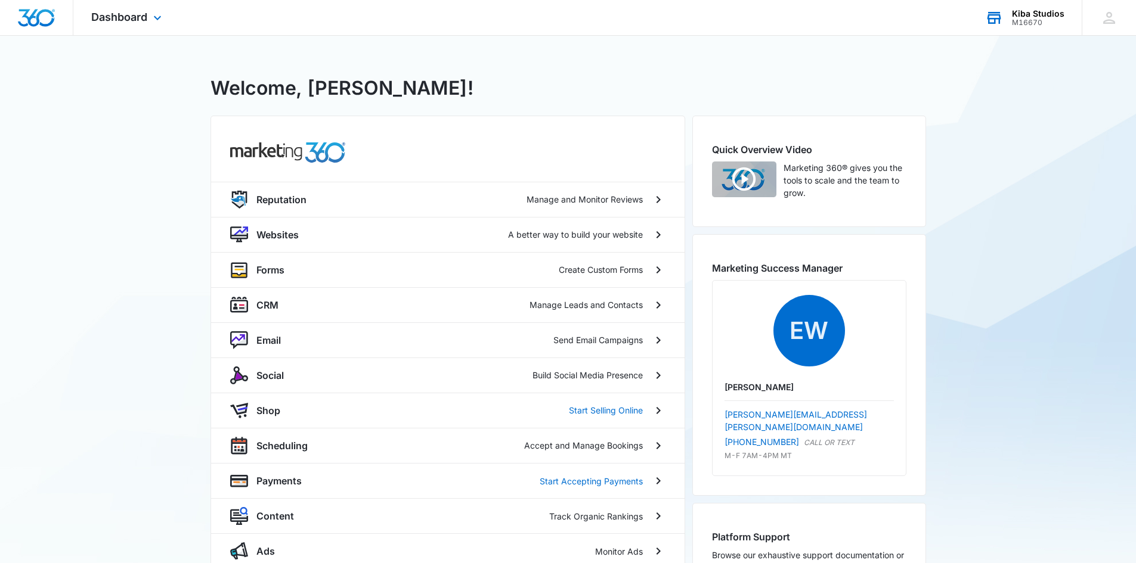 The height and width of the screenshot is (563, 1136). I want to click on p: Marketing 360® gives you the tools to scale and the team to grow., so click(845, 180).